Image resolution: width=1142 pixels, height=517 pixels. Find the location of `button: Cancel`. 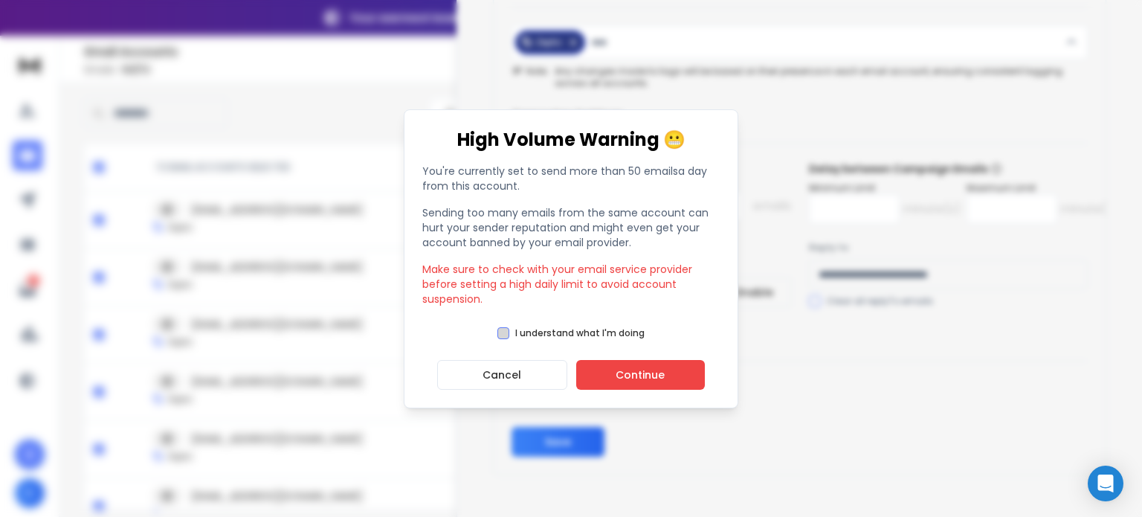

button: Cancel is located at coordinates (502, 375).